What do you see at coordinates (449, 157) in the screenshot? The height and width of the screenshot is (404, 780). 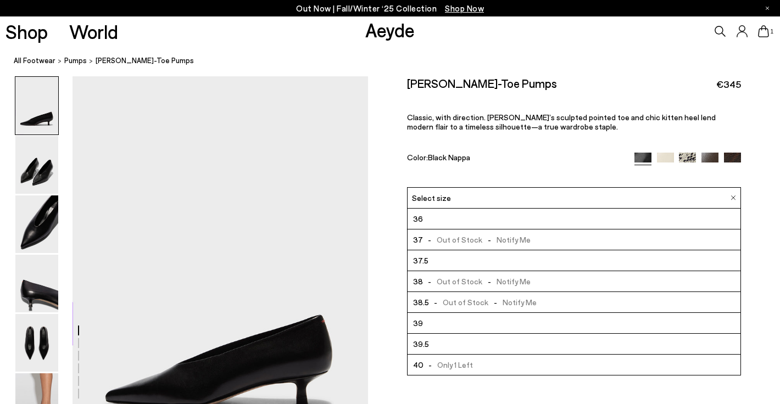 I see `span: Black Nappa` at bounding box center [449, 157].